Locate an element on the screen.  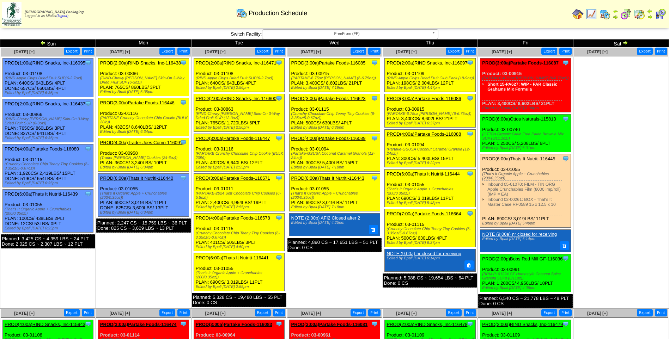
a: NOTE (9:00a) nr closed for receiving is located at coordinates (519, 234).